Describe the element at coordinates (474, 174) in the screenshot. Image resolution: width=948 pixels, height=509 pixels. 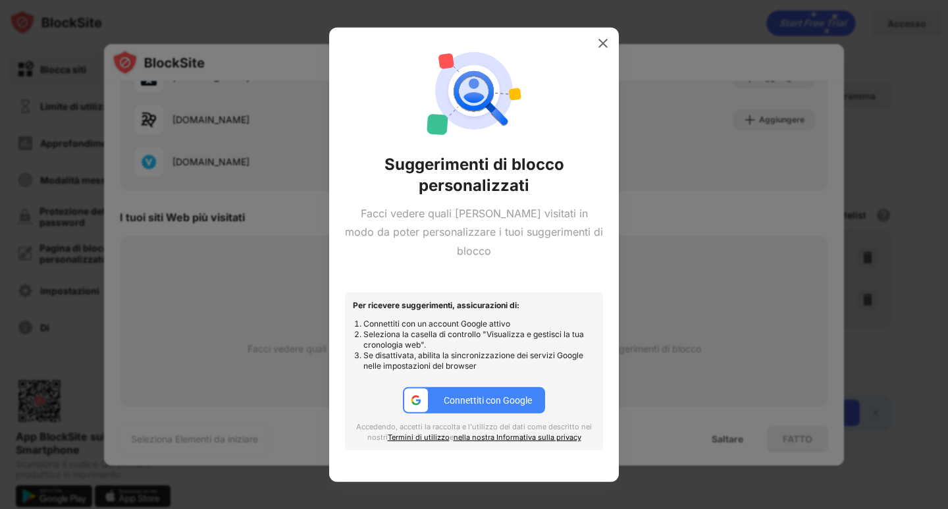
I see `font: Suggerimenti di blocco personalizzati` at that location.